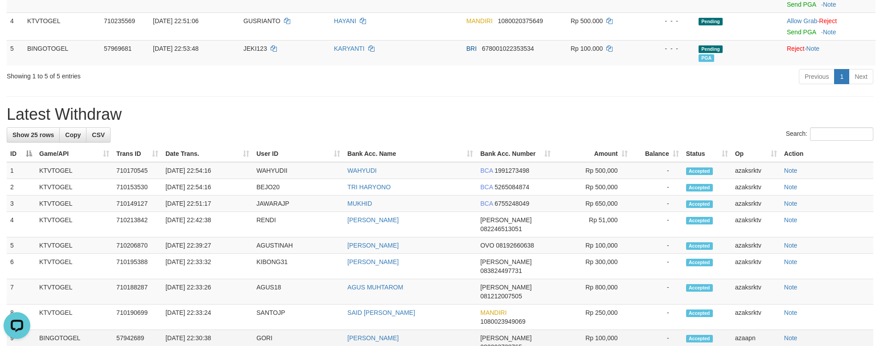 The height and width of the screenshot is (346, 880). I want to click on span: CSV, so click(98, 135).